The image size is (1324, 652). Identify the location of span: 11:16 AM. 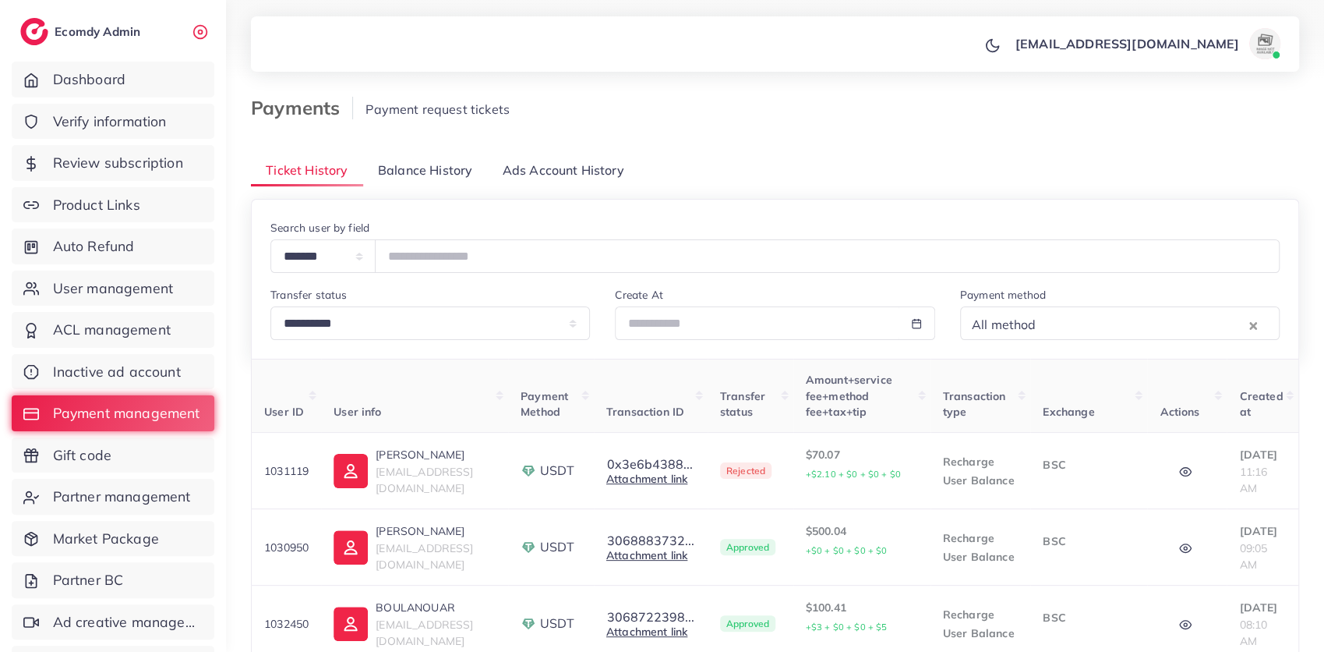
(1253, 479).